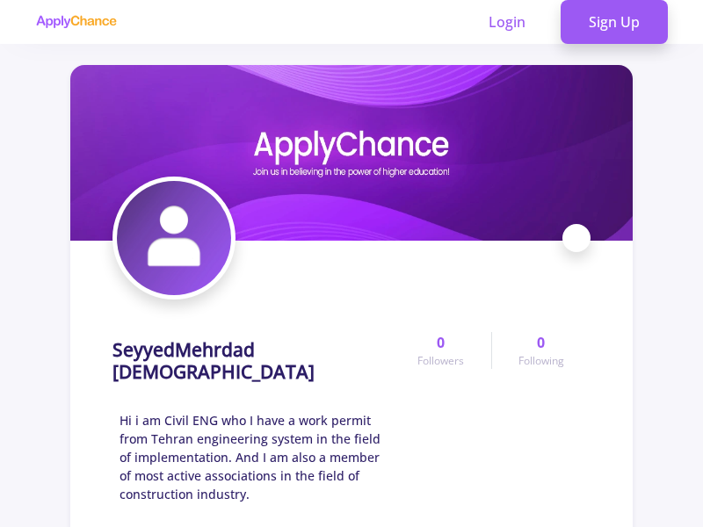 The width and height of the screenshot is (703, 527). I want to click on a: 0Following, so click(540, 351).